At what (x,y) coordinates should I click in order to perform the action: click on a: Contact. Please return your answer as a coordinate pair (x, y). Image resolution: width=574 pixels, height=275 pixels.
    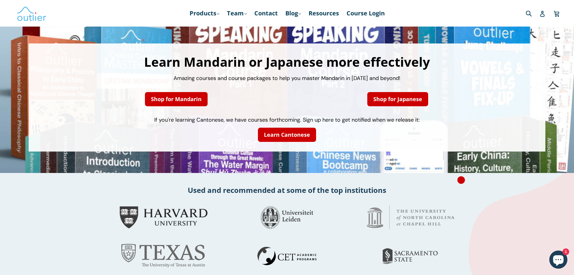
    Looking at the image, I should click on (266, 13).